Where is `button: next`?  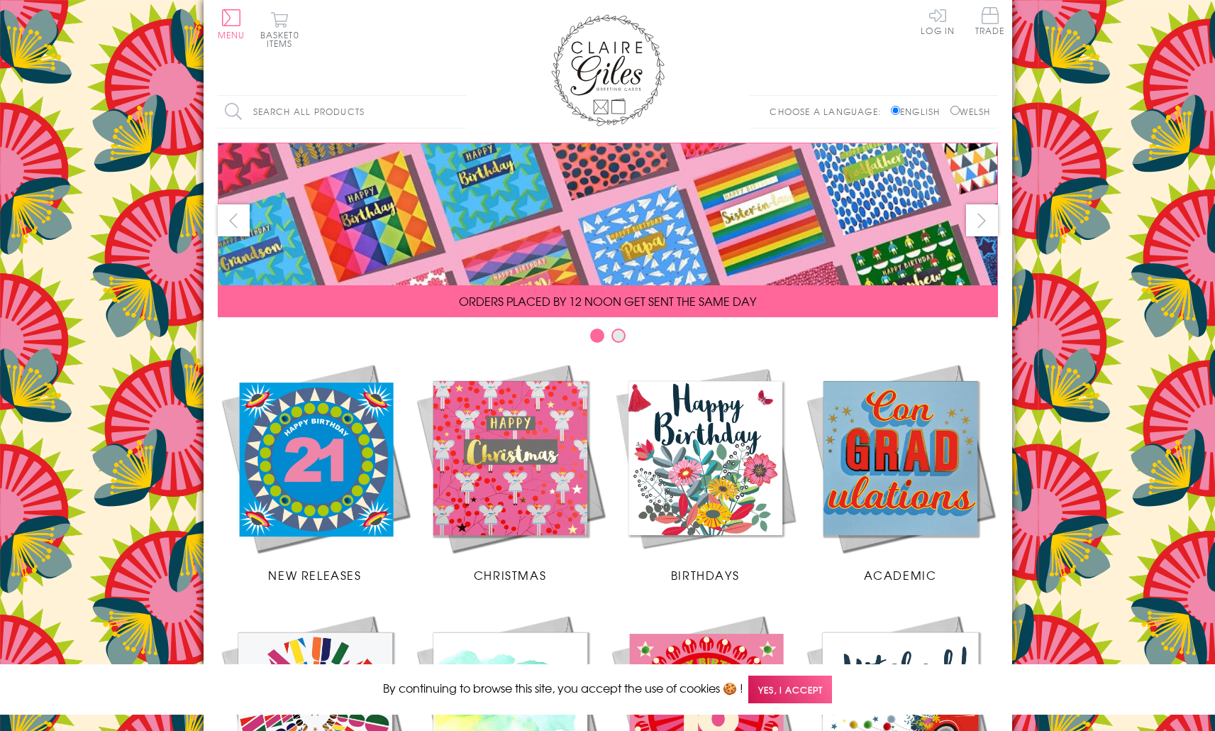 button: next is located at coordinates (982, 220).